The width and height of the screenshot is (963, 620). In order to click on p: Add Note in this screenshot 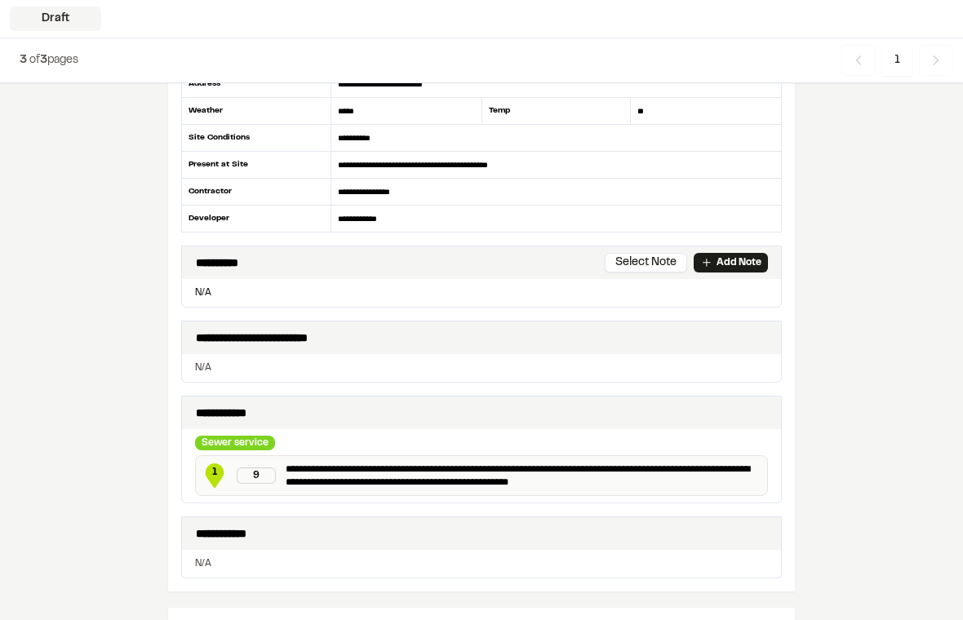, I will do `click(738, 263)`.